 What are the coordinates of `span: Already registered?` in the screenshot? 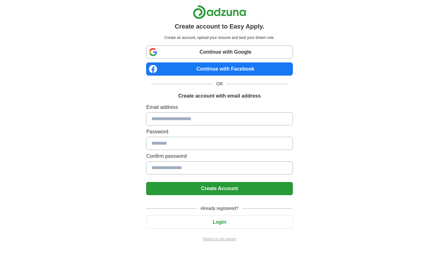 It's located at (219, 208).